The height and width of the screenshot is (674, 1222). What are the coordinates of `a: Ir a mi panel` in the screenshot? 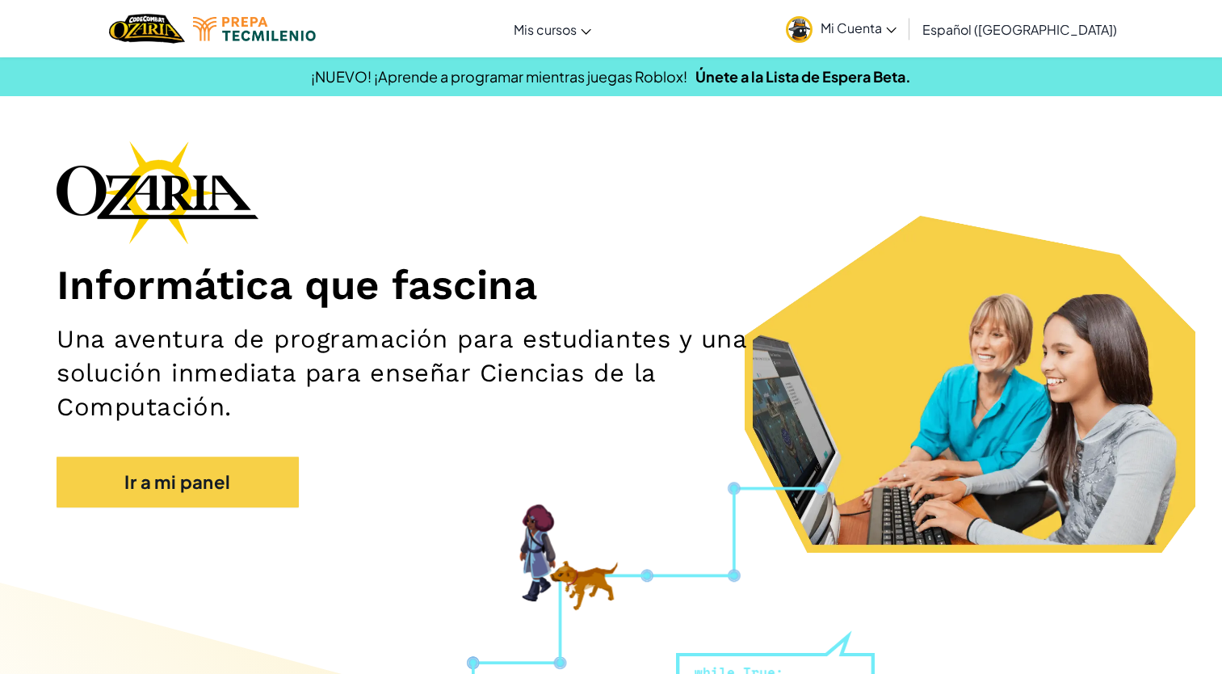 It's located at (178, 481).